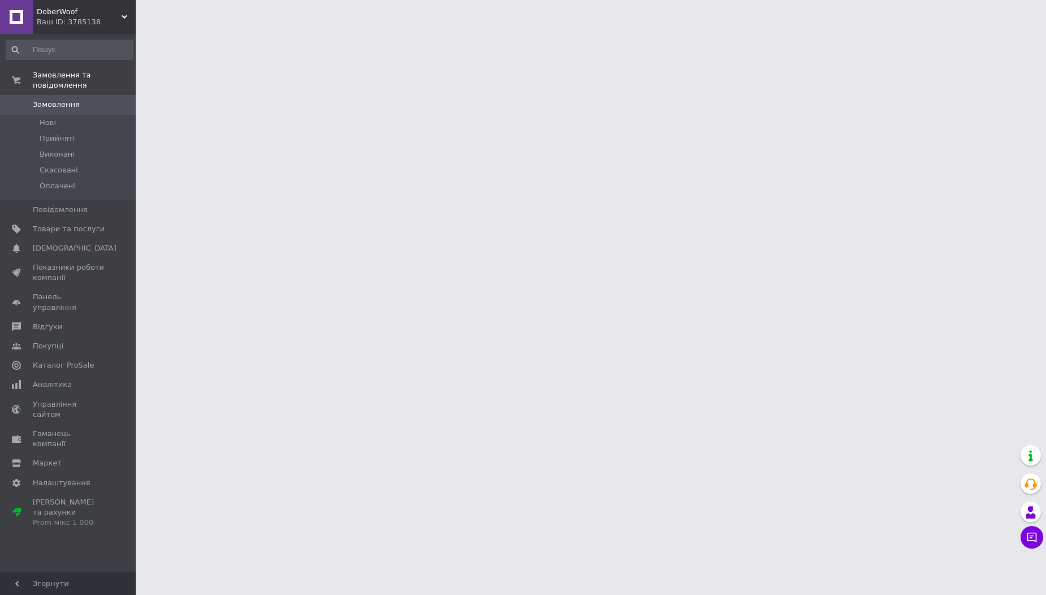  Describe the element at coordinates (57, 139) in the screenshot. I see `span: Прийняті` at that location.